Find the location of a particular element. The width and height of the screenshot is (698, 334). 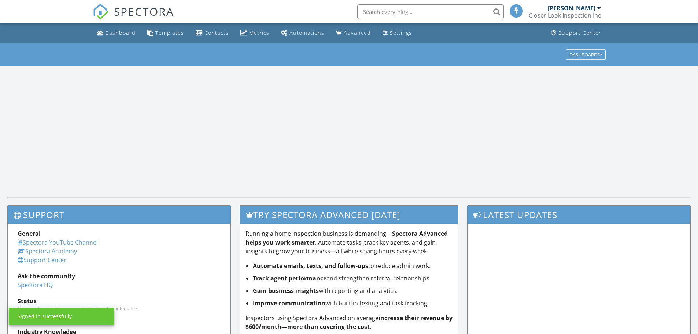

a: Contacts is located at coordinates (212, 33).